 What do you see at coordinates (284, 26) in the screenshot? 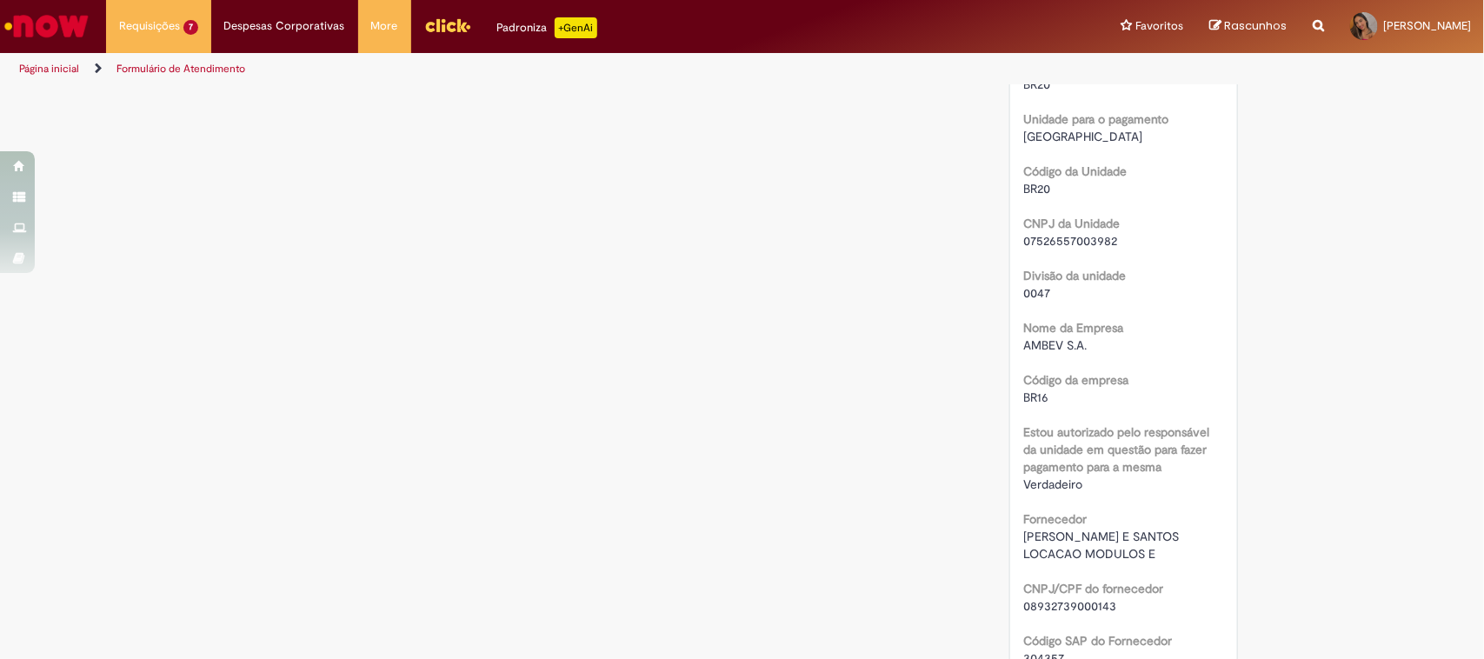
I see `span: Despesas Corporativas` at bounding box center [284, 26].